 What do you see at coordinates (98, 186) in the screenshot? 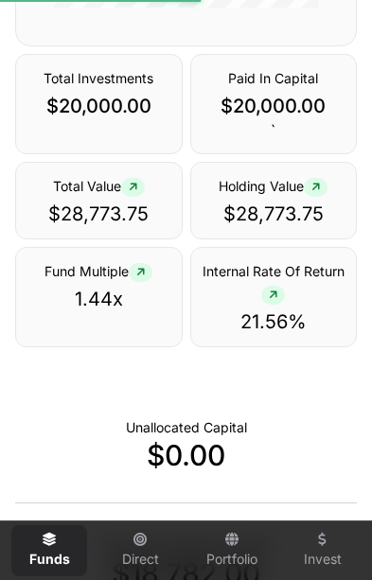
I see `span: Total Value` at bounding box center [98, 186].